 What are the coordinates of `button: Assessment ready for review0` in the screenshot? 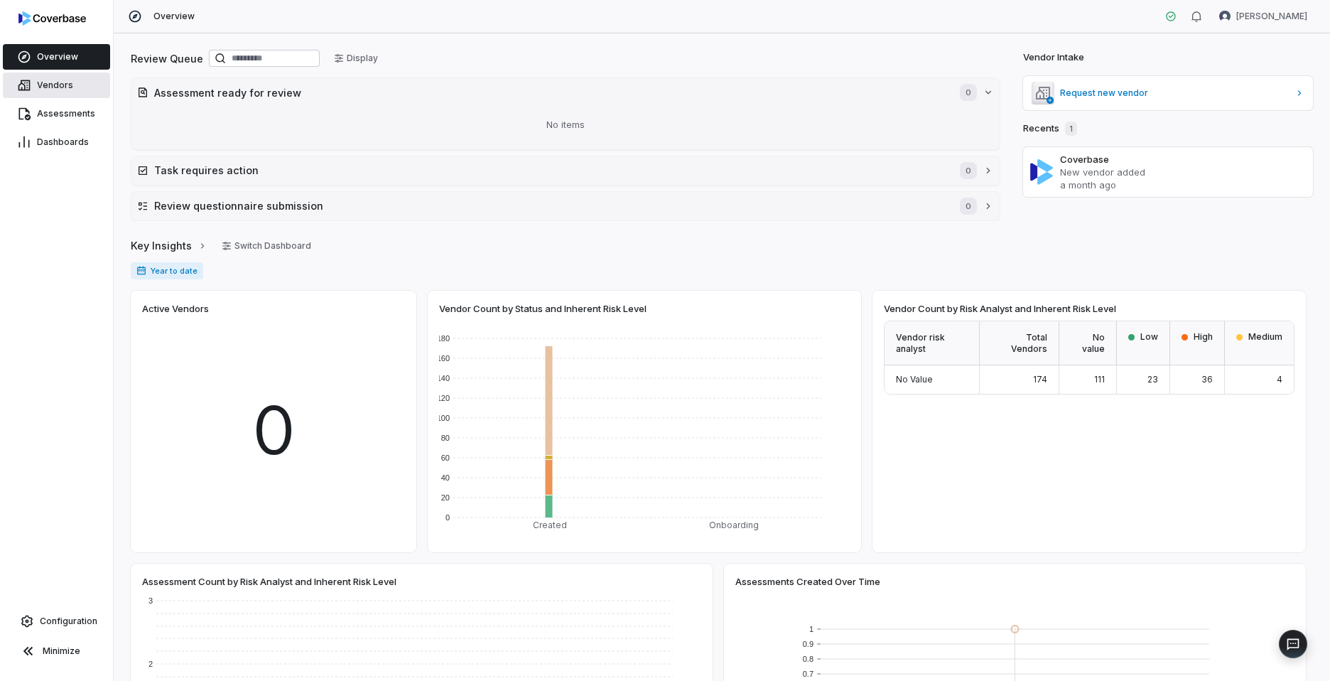 It's located at (565, 92).